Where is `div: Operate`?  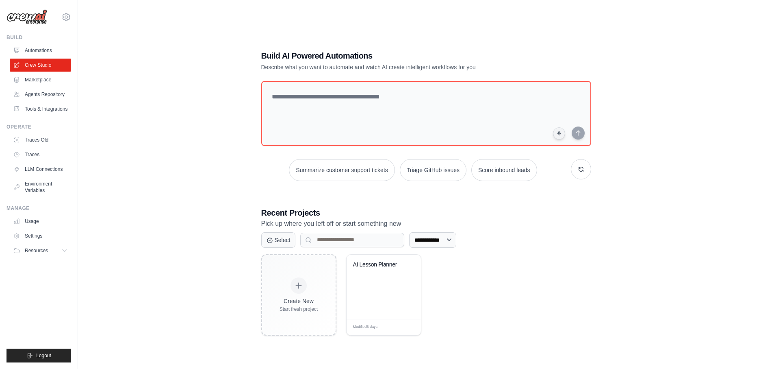 div: Operate is located at coordinates (39, 127).